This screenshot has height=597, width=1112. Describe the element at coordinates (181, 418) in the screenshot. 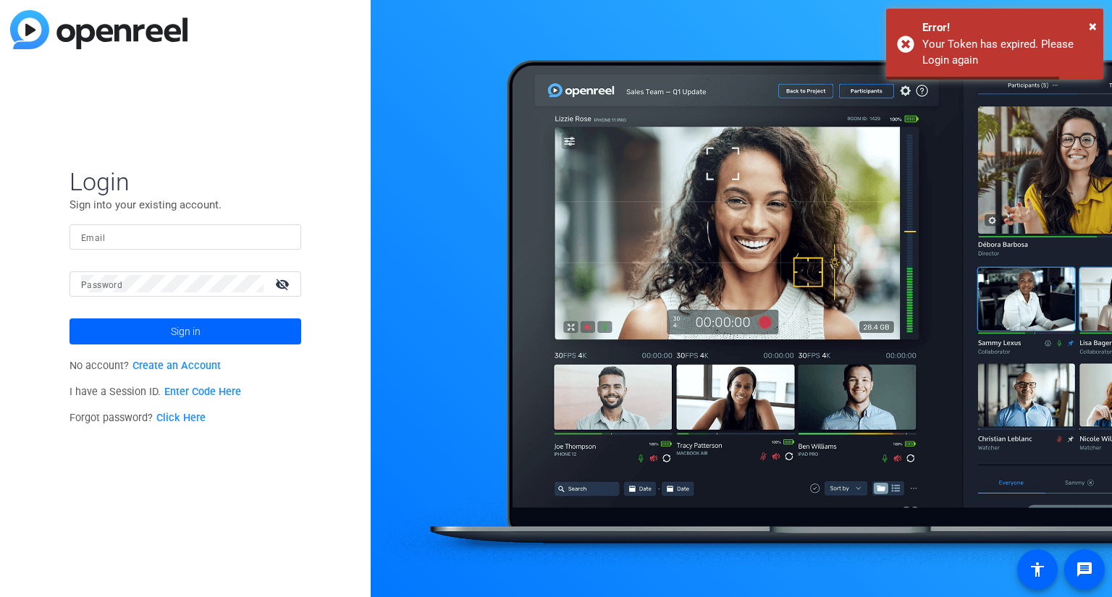

I see `a: Click Here` at that location.